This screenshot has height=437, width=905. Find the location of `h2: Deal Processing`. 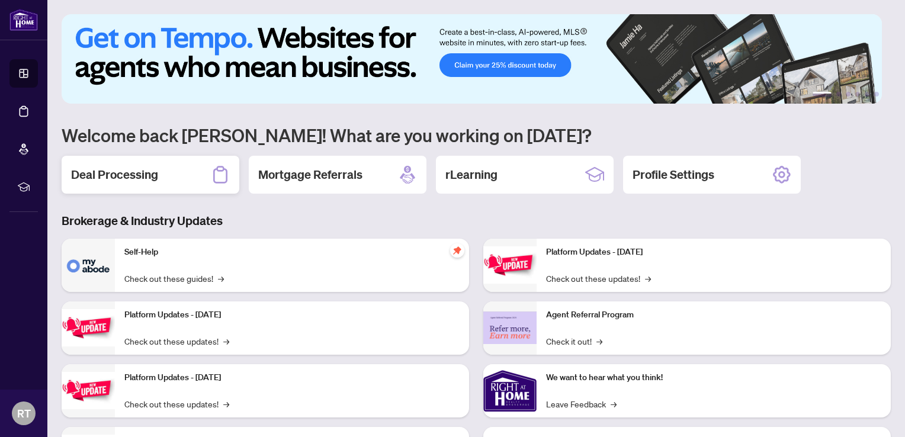

h2: Deal Processing is located at coordinates (114, 175).